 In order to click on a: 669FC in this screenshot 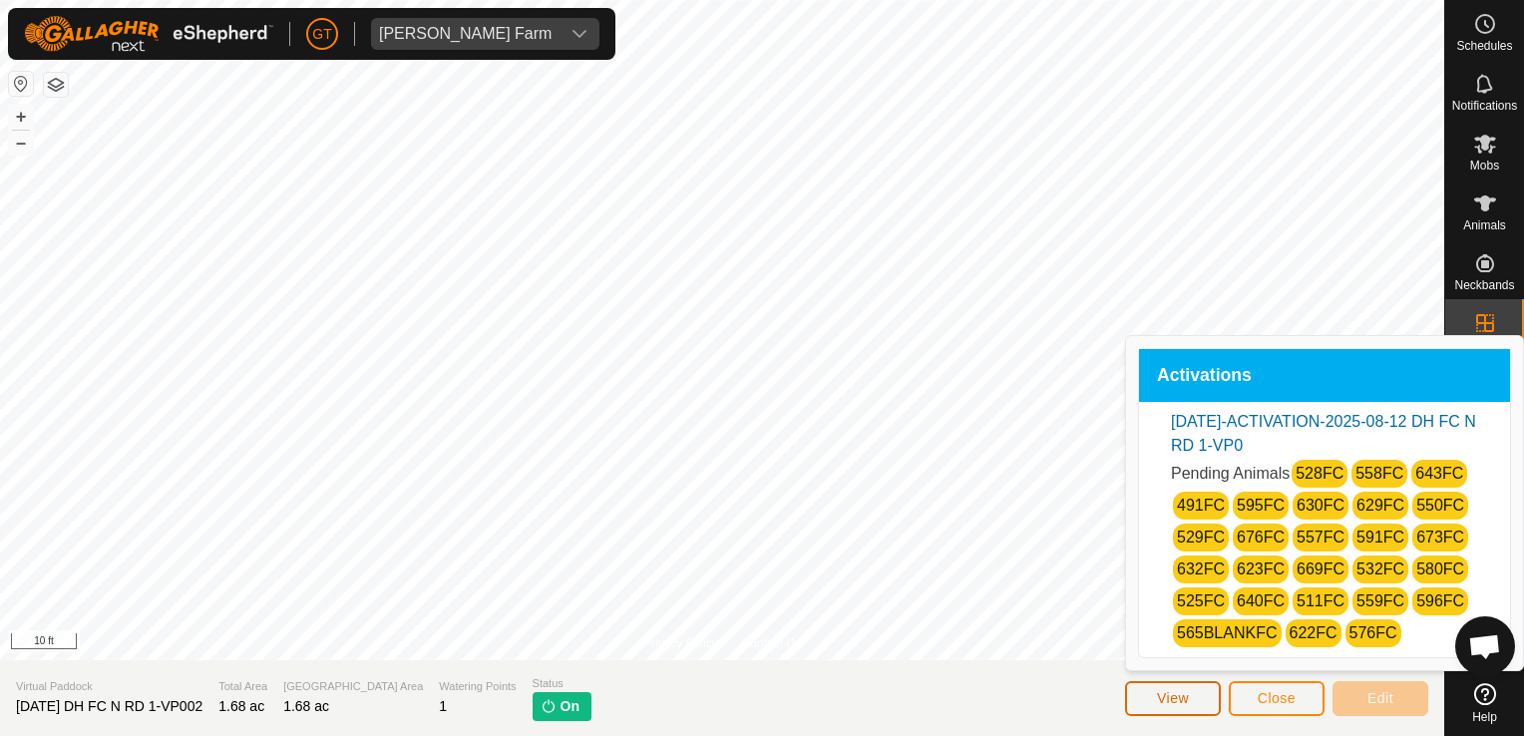, I will do `click(1320, 568)`.